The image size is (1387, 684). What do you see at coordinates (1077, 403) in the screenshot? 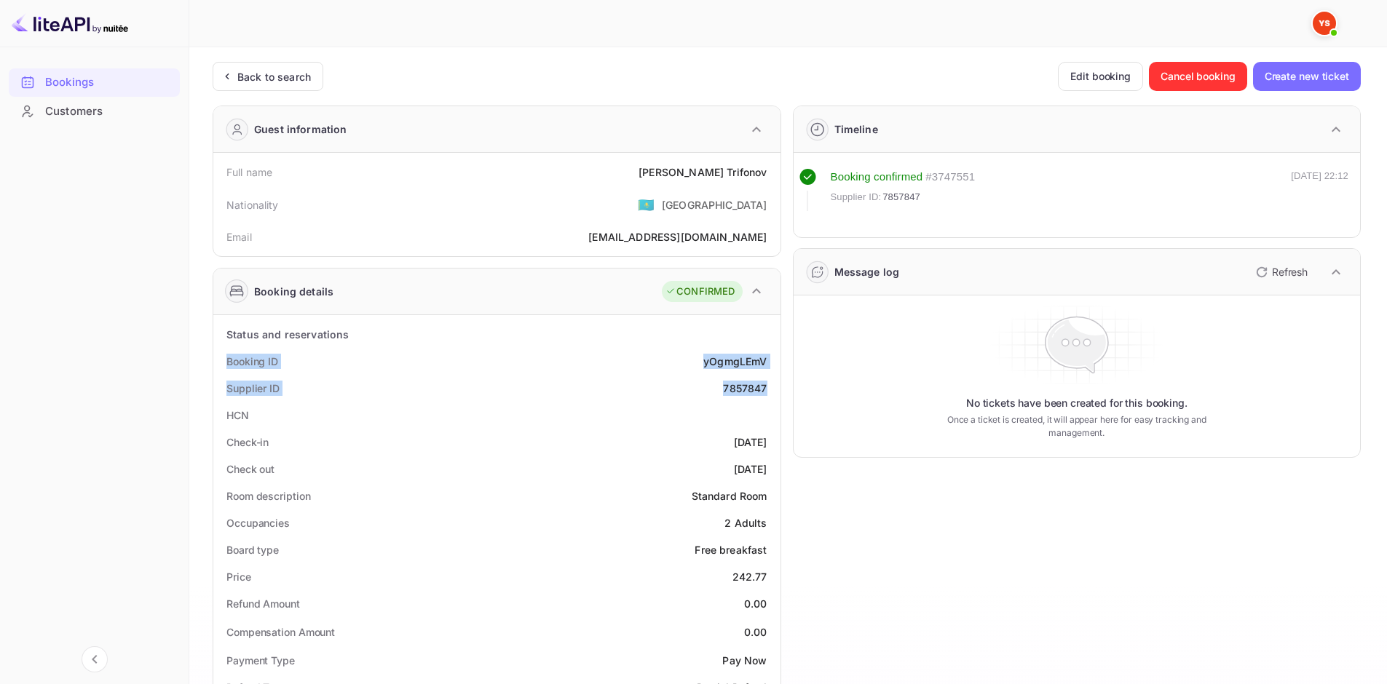
I see `p: No tickets have been created for this booking.` at bounding box center [1077, 403].